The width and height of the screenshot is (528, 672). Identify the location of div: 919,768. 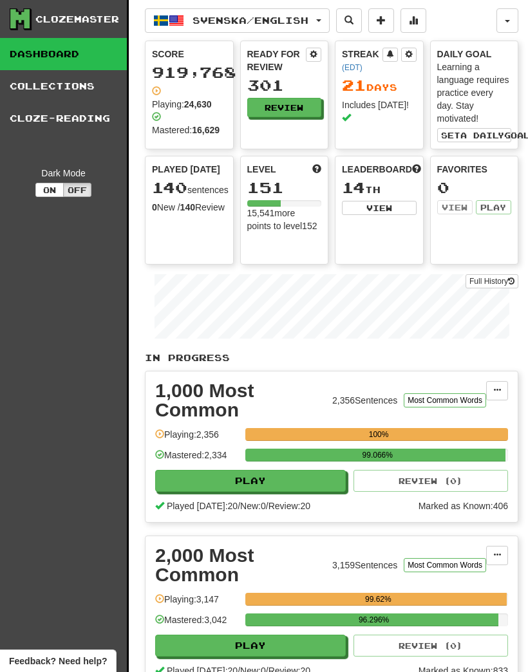
(189, 72).